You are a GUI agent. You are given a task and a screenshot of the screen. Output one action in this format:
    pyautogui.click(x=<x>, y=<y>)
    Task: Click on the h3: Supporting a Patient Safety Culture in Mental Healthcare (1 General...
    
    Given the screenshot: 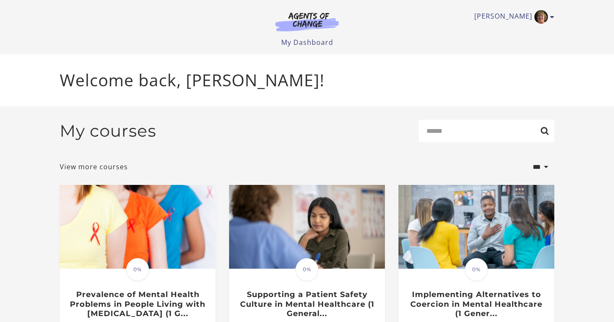 What is the action you would take?
    pyautogui.click(x=307, y=304)
    